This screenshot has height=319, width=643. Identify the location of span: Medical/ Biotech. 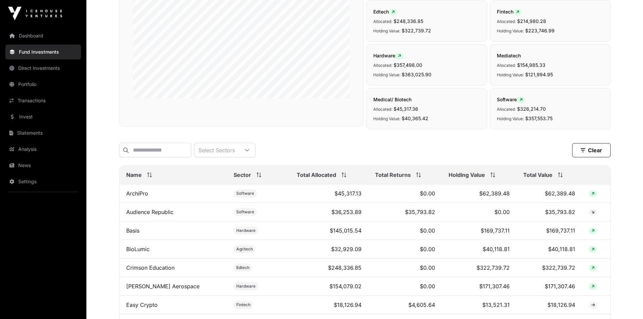
(392, 99).